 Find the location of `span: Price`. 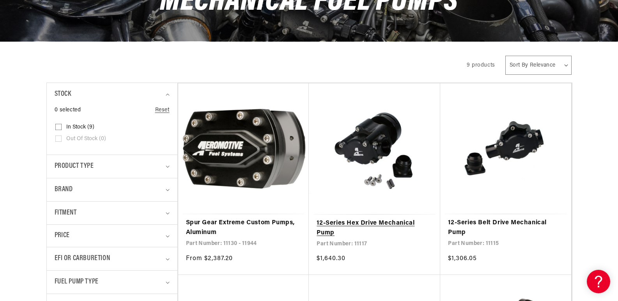

span: Price is located at coordinates (62, 236).